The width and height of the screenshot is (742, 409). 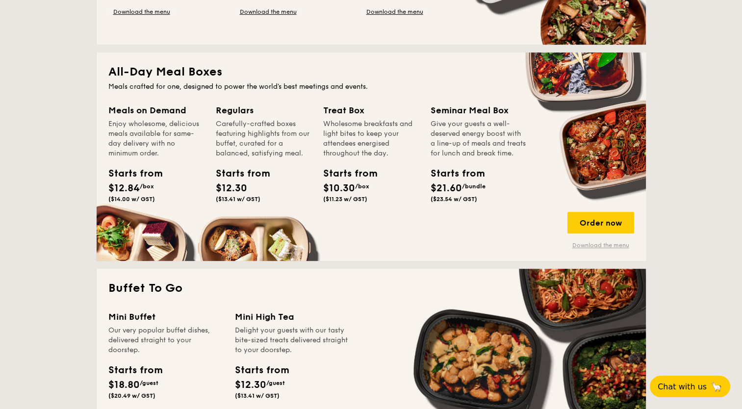 I want to click on div: Enjoy wholesome, delicious meals available for same-day delivery with no minimum order., so click(x=156, y=139).